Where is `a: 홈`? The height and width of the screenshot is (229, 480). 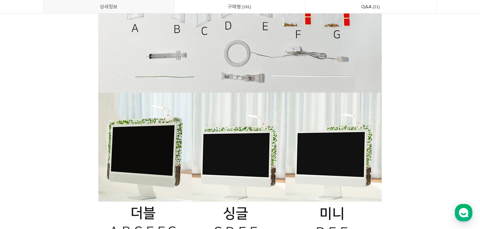
a: 홈 is located at coordinates (22, 185).